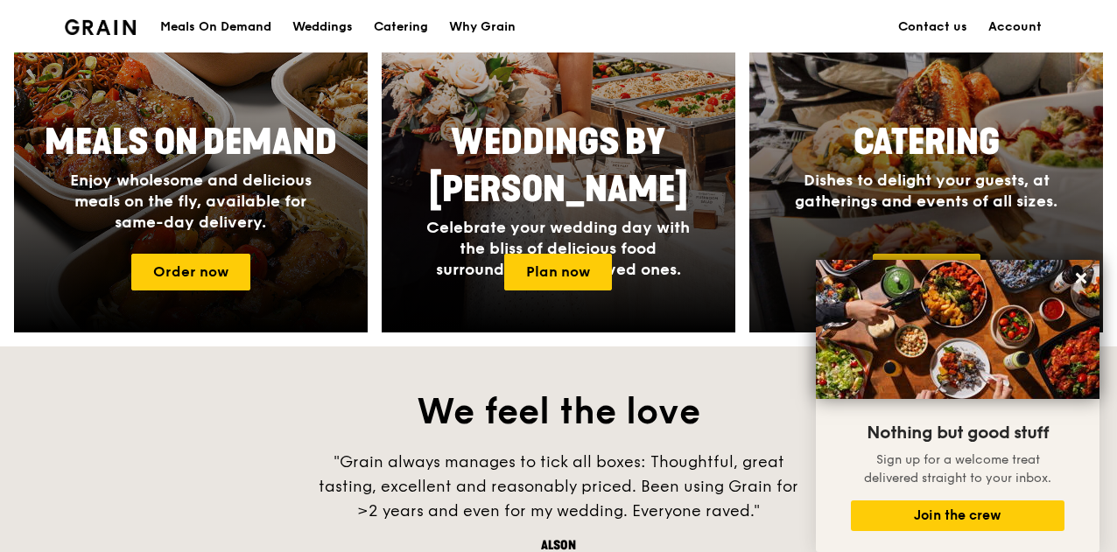  I want to click on span: Sign up for a welcome treat delivered straight to your inbox., so click(958, 469).